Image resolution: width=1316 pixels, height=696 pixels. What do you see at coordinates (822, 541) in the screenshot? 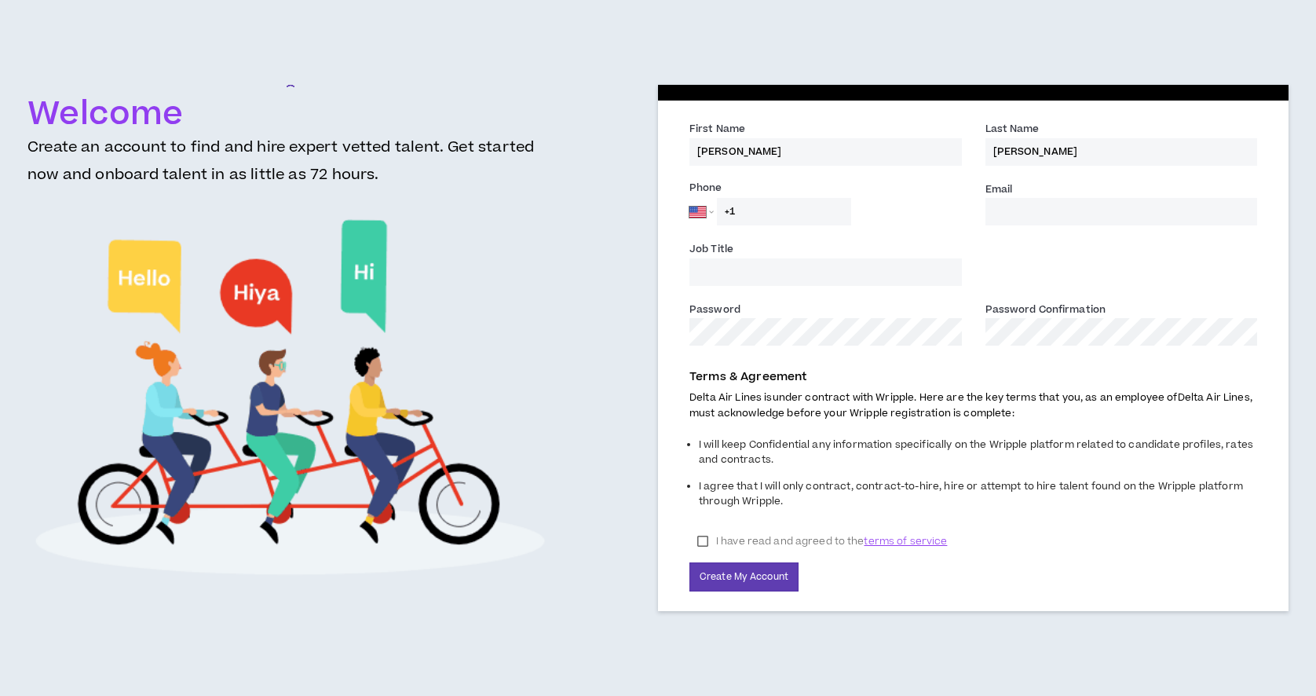
I see `label: I have read and agreed to the` at bounding box center [822, 541].